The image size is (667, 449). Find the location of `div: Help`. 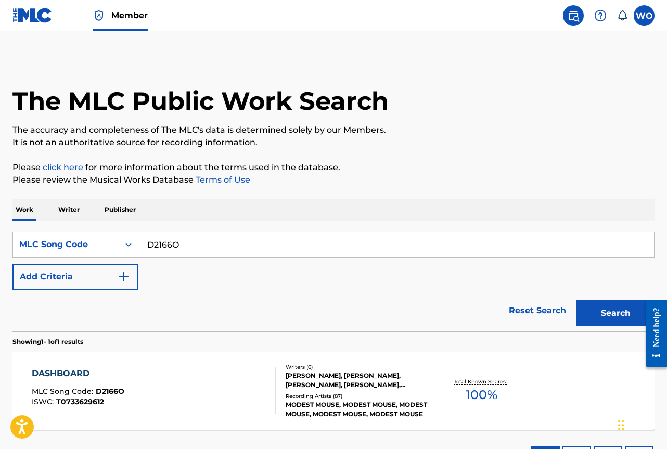

div: Help is located at coordinates (601, 16).